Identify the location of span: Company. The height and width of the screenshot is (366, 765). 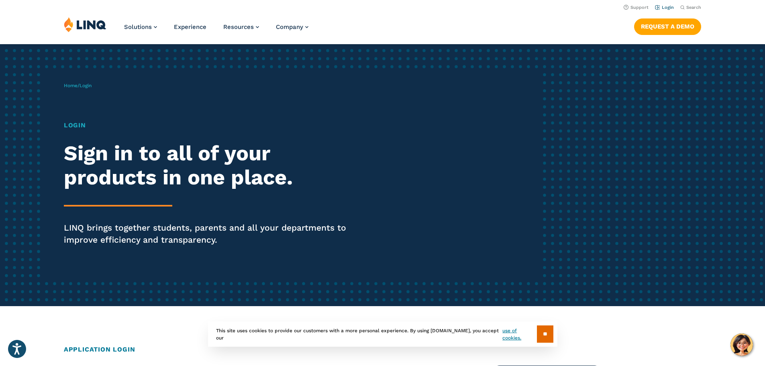
(289, 27).